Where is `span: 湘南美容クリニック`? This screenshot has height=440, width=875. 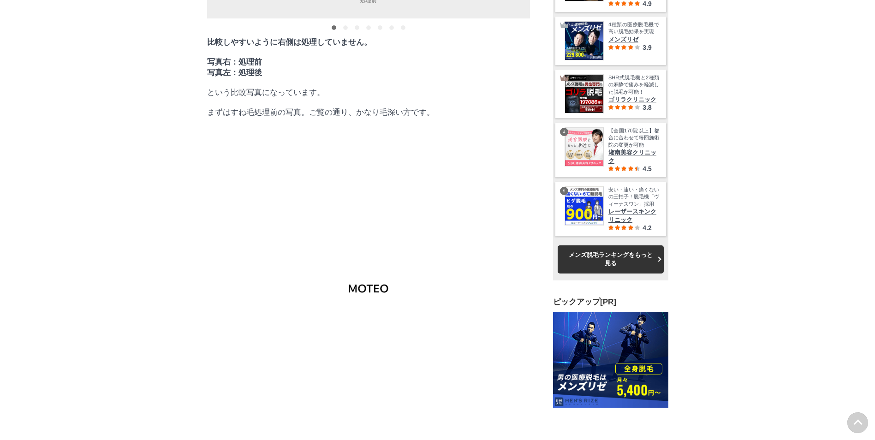 span: 湘南美容クリニック is located at coordinates (634, 157).